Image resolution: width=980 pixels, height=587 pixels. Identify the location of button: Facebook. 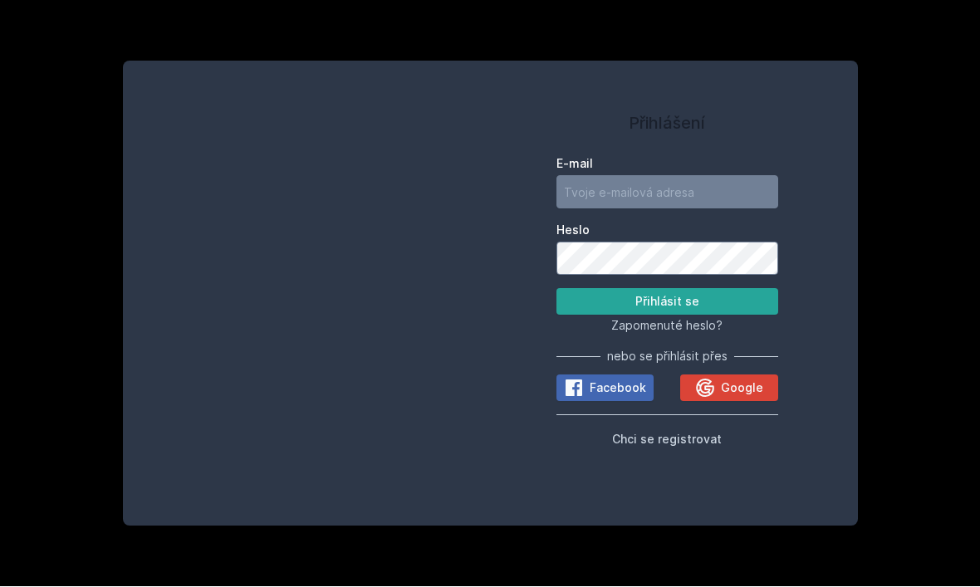
(605, 389).